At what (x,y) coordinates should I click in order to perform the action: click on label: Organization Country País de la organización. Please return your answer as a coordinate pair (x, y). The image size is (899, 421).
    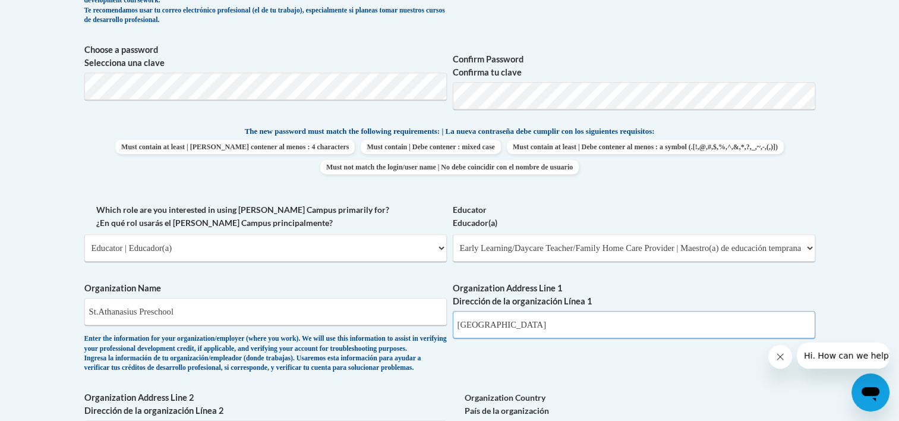
    Looking at the image, I should click on (634, 404).